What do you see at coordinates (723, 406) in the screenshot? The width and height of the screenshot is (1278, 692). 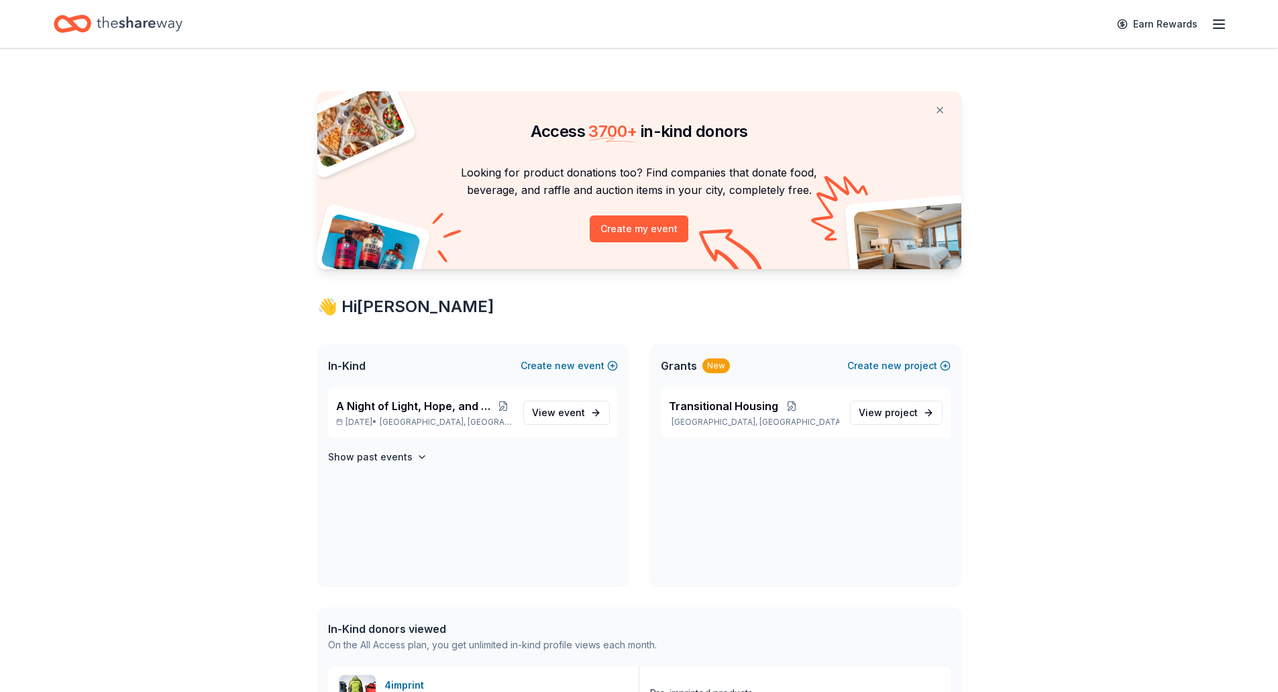 I see `span: Transitional Housing` at bounding box center [723, 406].